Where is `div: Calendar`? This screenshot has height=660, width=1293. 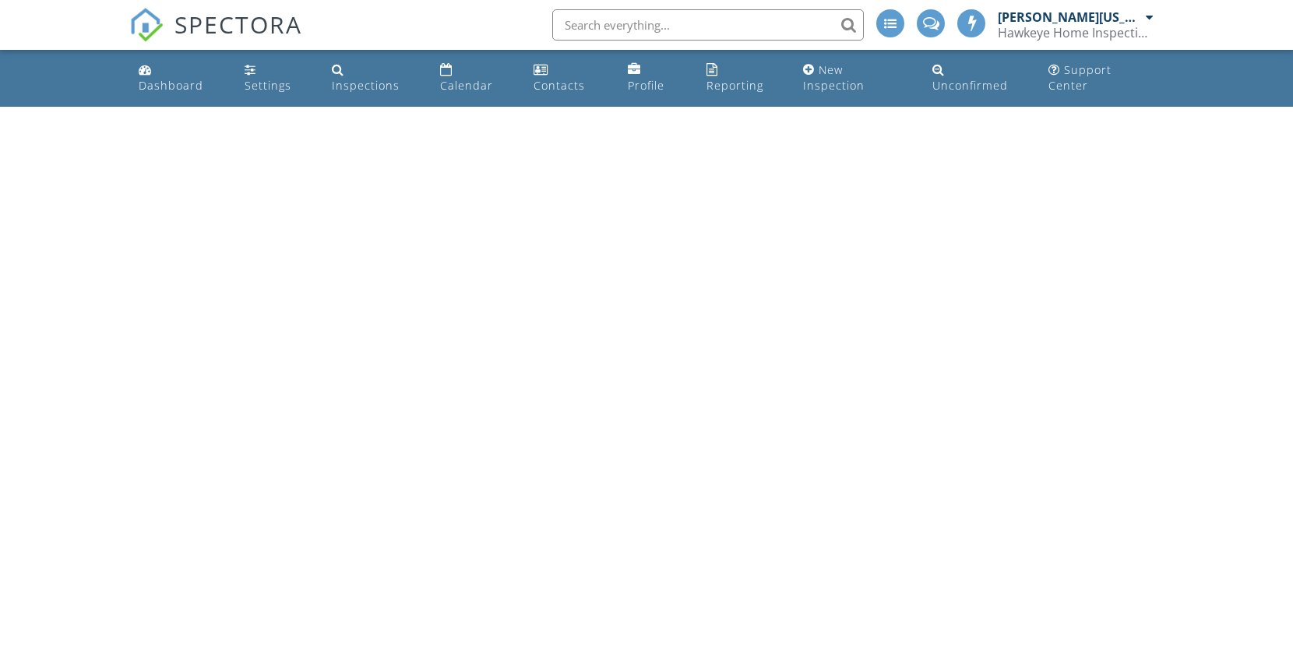
div: Calendar is located at coordinates (467, 85).